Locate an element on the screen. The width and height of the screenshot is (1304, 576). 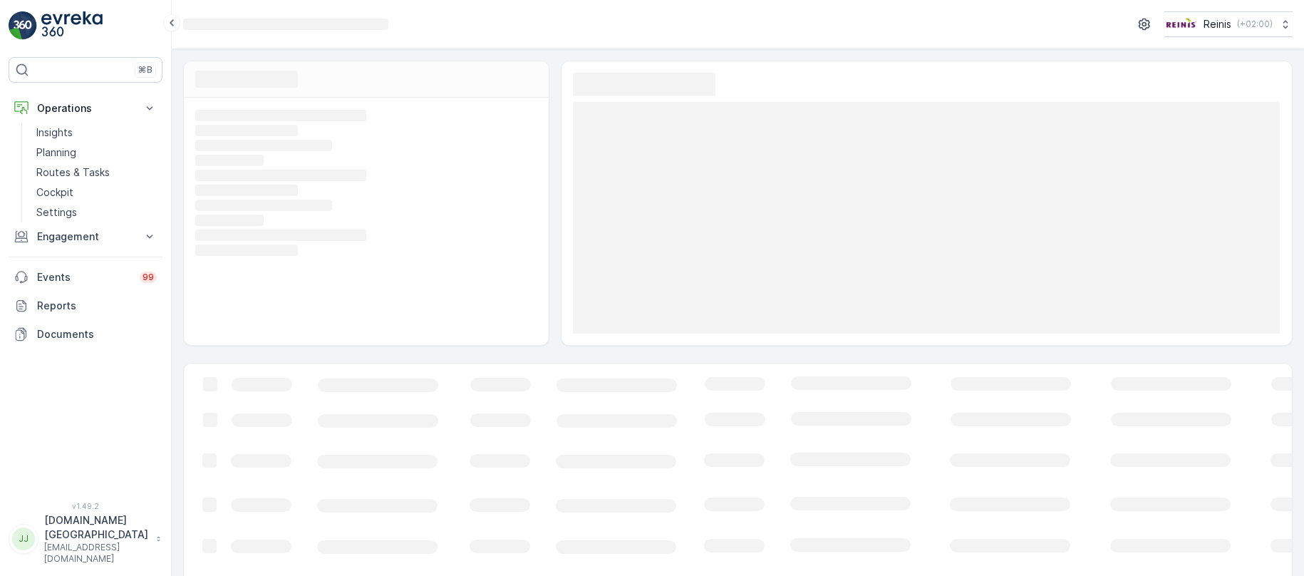
a: Events99 is located at coordinates (86, 277).